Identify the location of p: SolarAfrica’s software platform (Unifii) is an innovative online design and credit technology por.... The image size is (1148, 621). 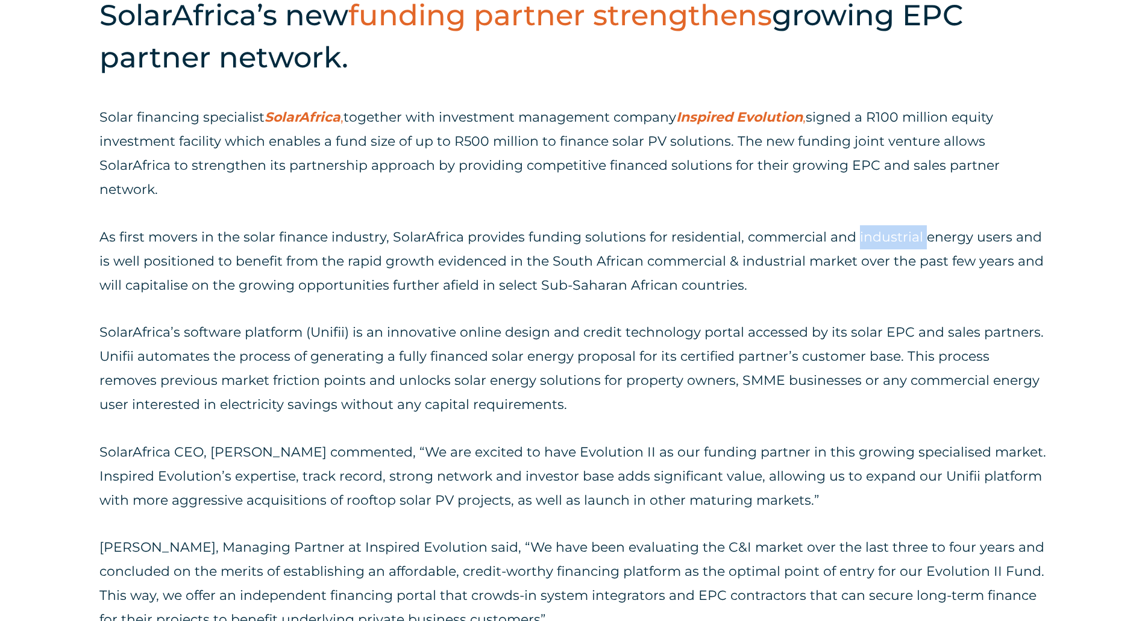
(574, 369).